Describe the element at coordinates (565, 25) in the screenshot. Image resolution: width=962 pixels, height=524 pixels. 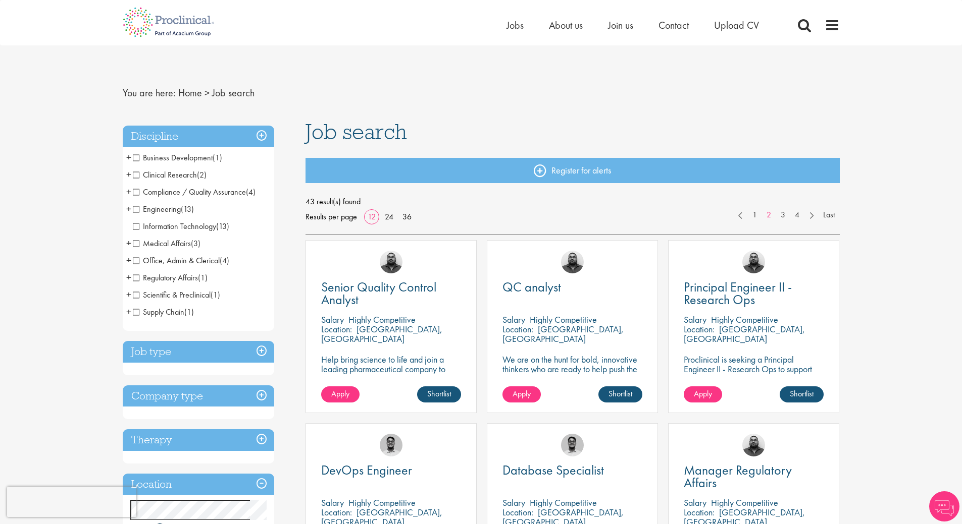
I see `span: About us` at that location.